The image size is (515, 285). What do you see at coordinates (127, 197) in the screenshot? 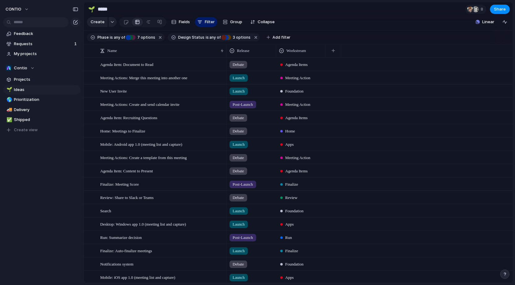
I see `span: Review: Share to Slack or Teams` at bounding box center [127, 197].